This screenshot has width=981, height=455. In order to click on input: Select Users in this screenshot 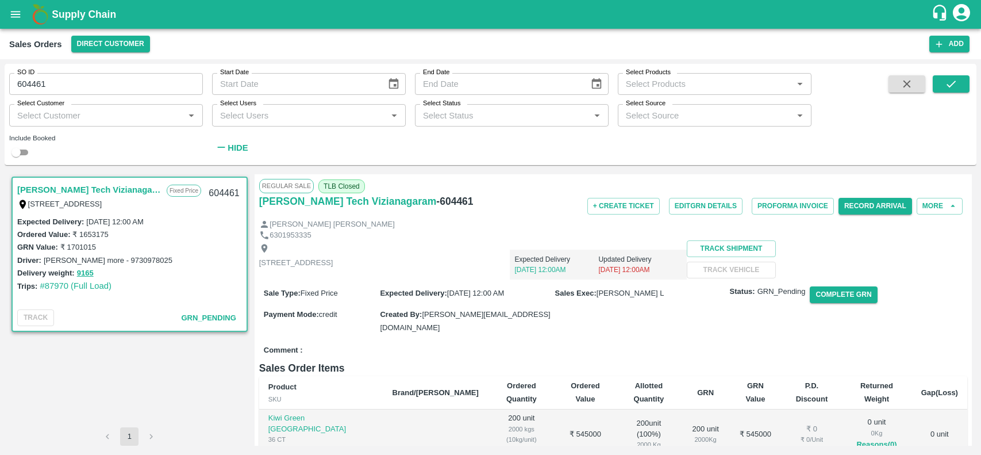, I will do `click(300, 115)`.